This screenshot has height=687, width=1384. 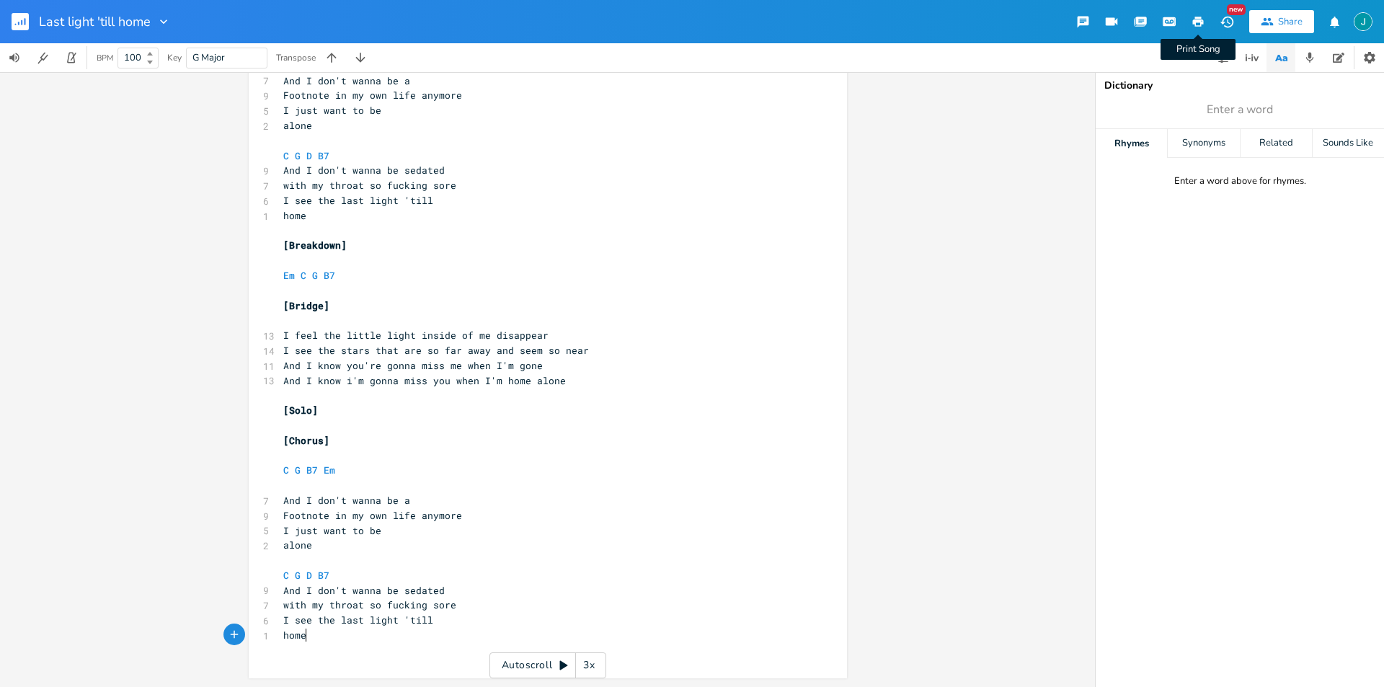 What do you see at coordinates (1236, 9) in the screenshot?
I see `div: New` at bounding box center [1236, 9].